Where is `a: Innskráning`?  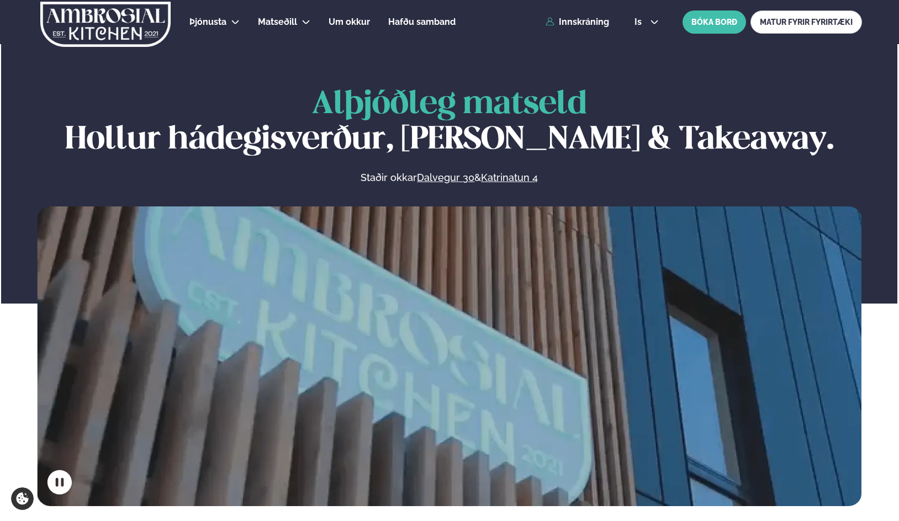
a: Innskráning is located at coordinates (577, 22).